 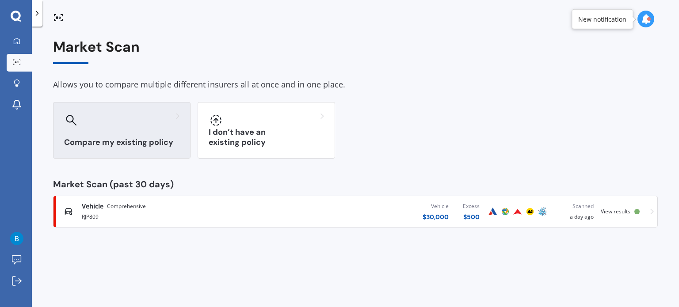 I want to click on span: Vehicle, so click(x=92, y=207).